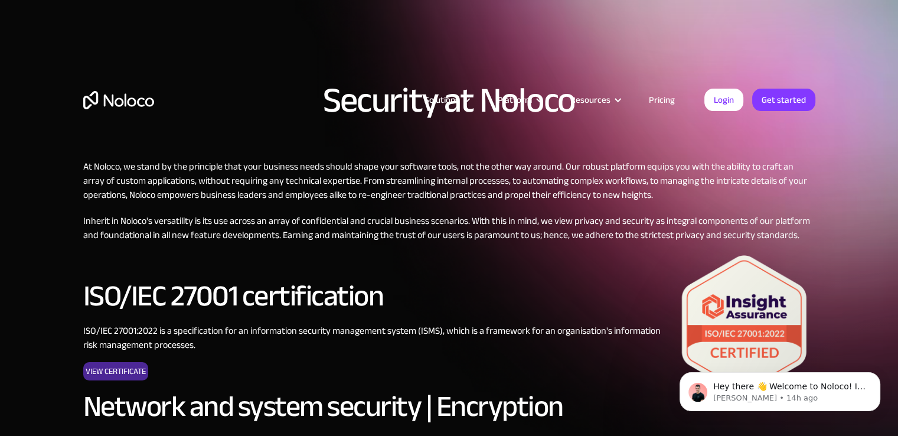 This screenshot has width=898, height=436. I want to click on p: ISO/IEC 27001:2022 is a specification for an information security management system (ISMS), which..., so click(450, 338).